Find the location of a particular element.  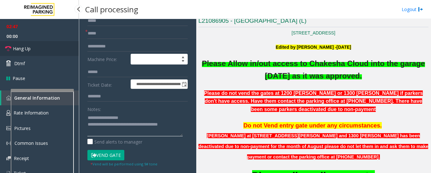

a: Logout is located at coordinates (413, 9).